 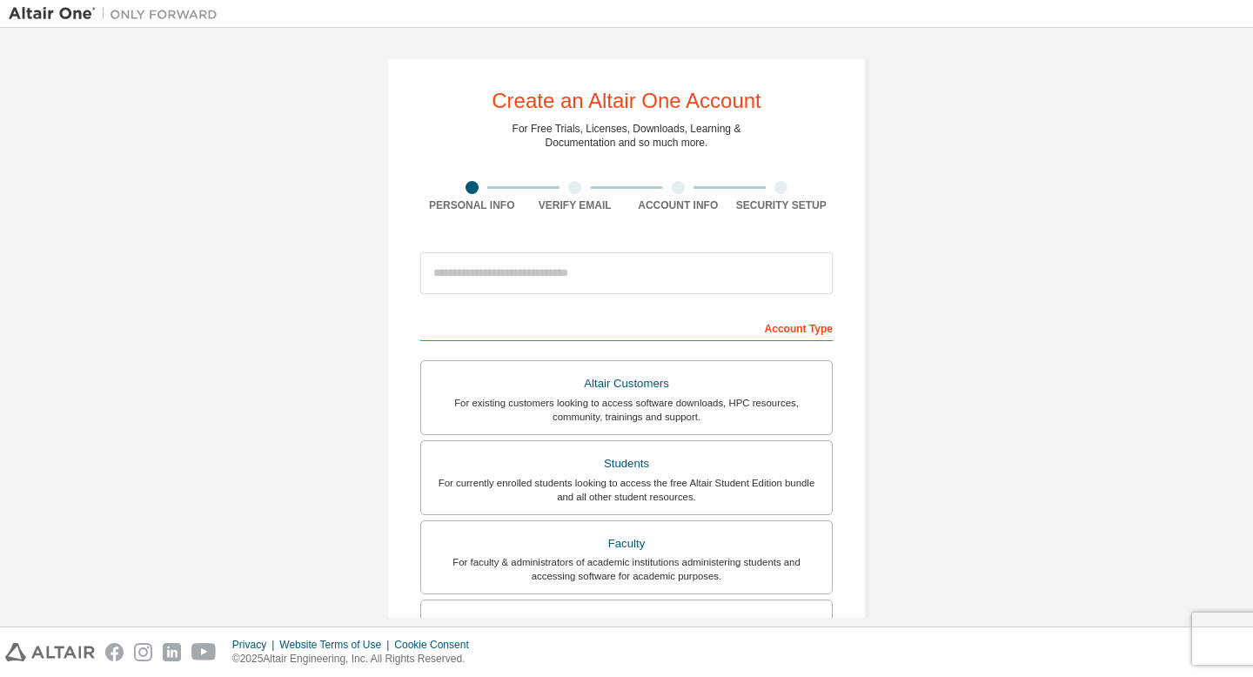 What do you see at coordinates (337, 645) in the screenshot?
I see `div: Website Terms of Use` at bounding box center [337, 645].